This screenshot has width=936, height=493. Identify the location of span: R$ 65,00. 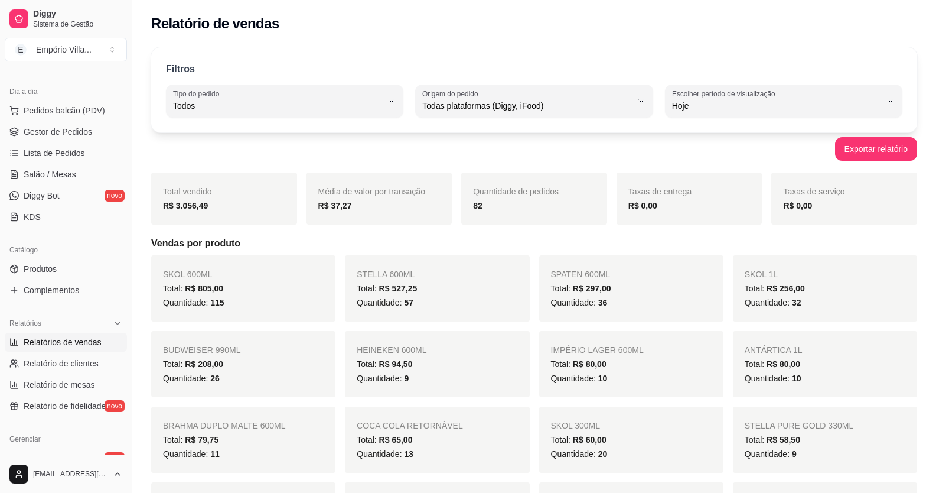
(396, 440).